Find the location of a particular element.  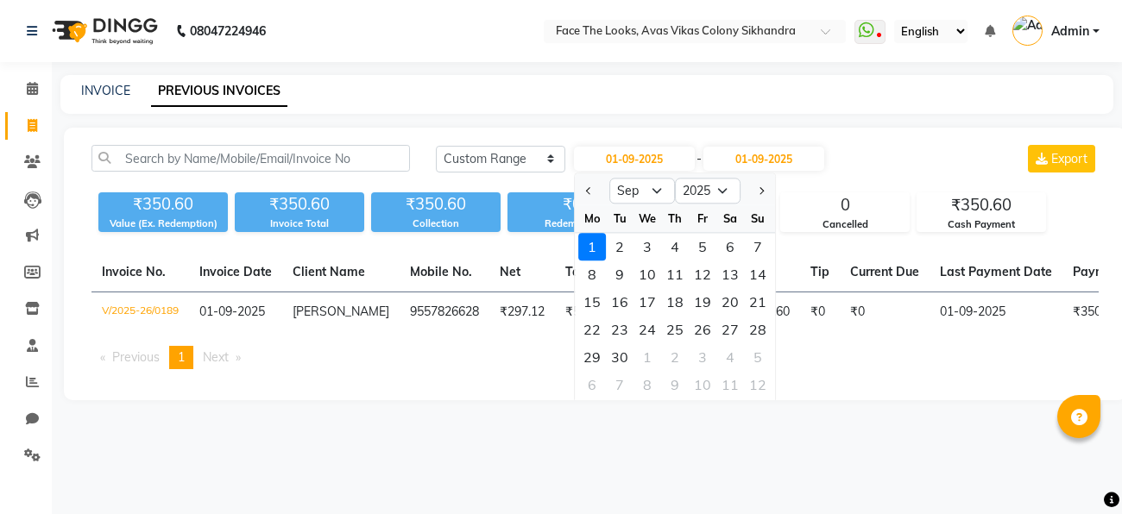

span: Last Payment Date is located at coordinates (996, 272).